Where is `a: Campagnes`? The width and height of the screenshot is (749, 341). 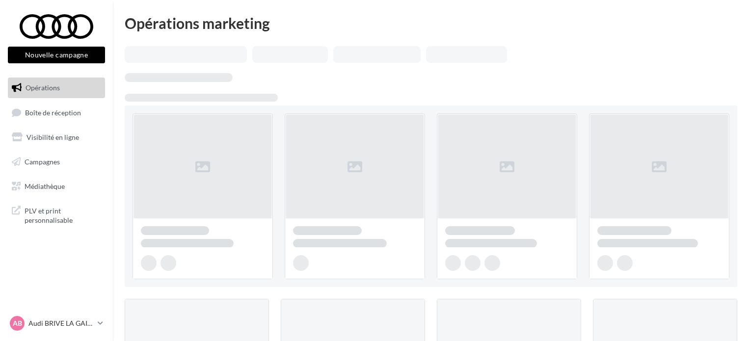
a: Campagnes is located at coordinates (56, 162).